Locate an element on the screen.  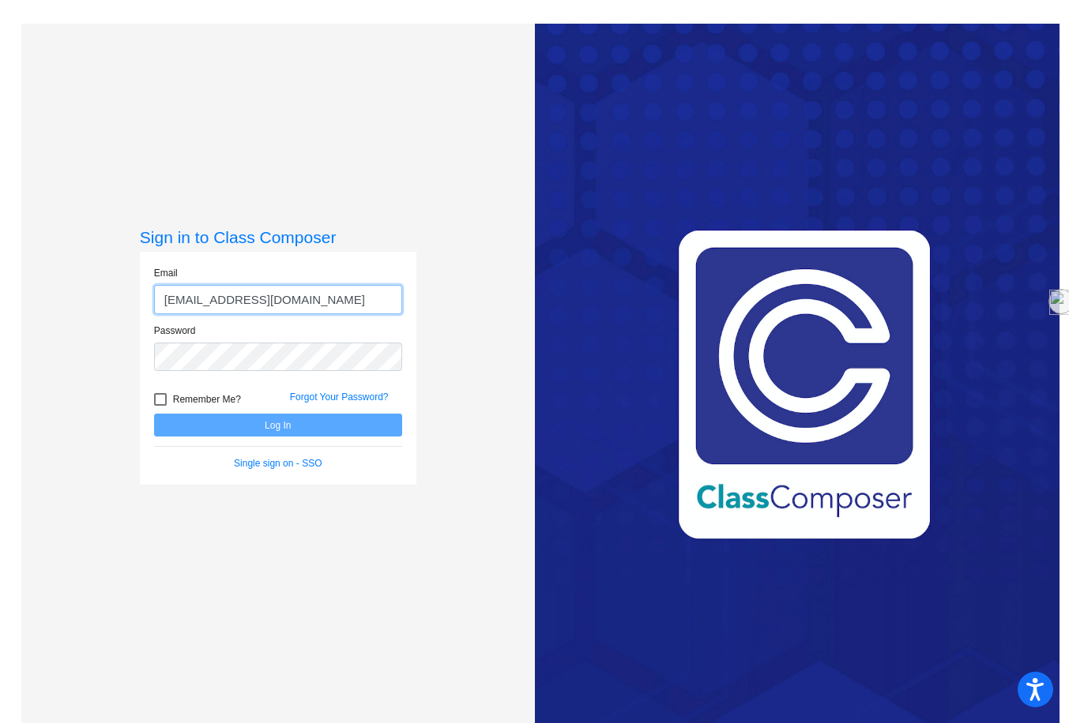
span: Remember Me? is located at coordinates (207, 400).